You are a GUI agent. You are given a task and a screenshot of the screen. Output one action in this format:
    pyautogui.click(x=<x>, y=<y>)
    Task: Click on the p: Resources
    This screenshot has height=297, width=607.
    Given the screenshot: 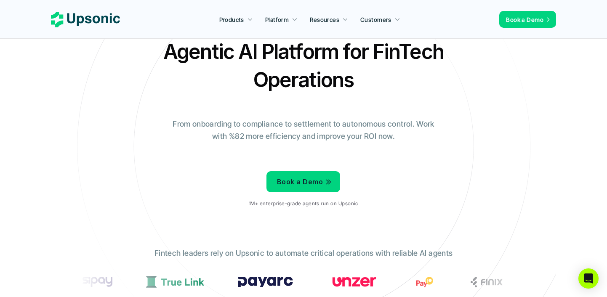 What is the action you would take?
    pyautogui.click(x=325, y=19)
    